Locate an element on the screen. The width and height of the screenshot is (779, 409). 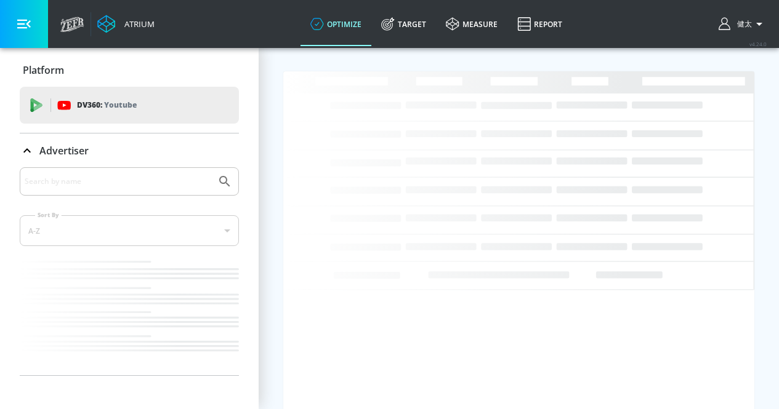
a: Report is located at coordinates (539, 24).